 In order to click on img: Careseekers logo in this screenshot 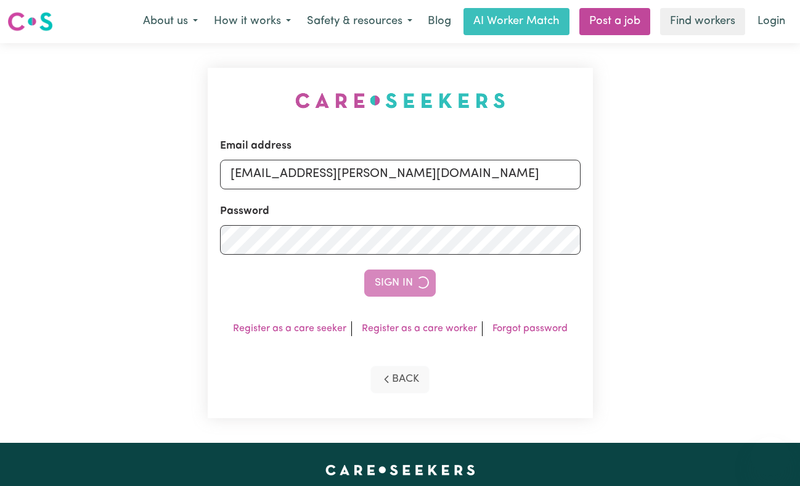, I will do `click(30, 22)`.